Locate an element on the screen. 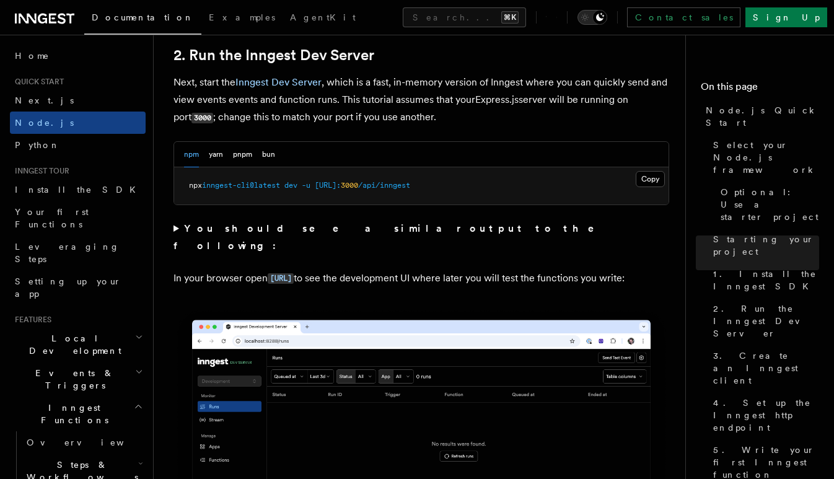 This screenshot has height=479, width=834. span: dev is located at coordinates (291, 185).